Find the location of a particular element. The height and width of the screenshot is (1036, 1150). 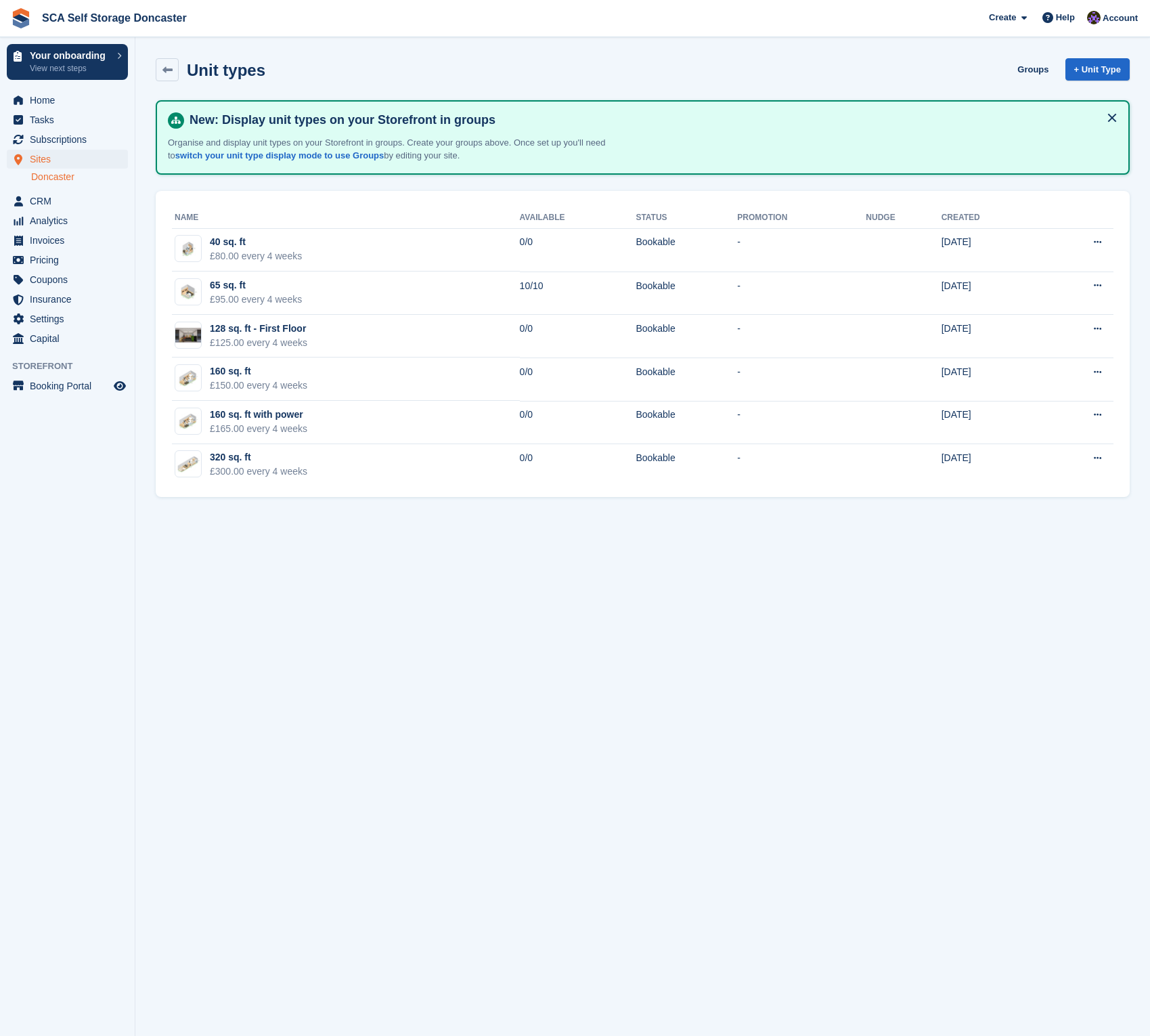

th: Nudge is located at coordinates (902, 218).